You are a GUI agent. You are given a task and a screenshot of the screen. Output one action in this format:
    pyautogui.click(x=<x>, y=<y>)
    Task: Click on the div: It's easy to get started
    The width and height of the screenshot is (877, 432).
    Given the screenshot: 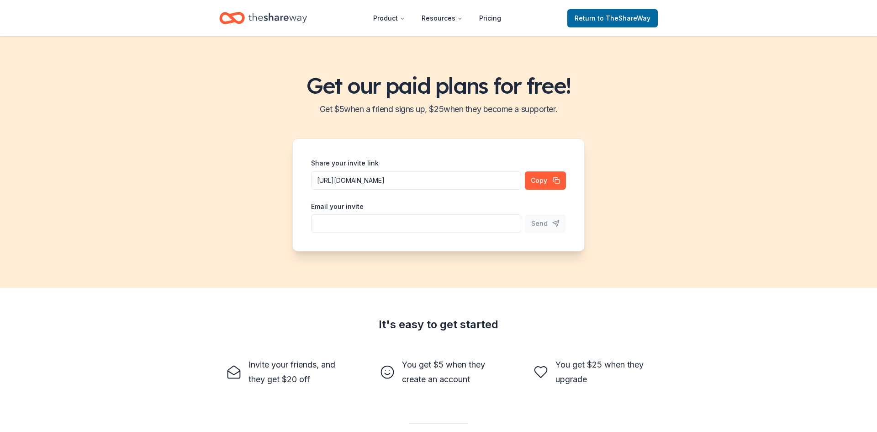 What is the action you would take?
    pyautogui.click(x=439, y=324)
    